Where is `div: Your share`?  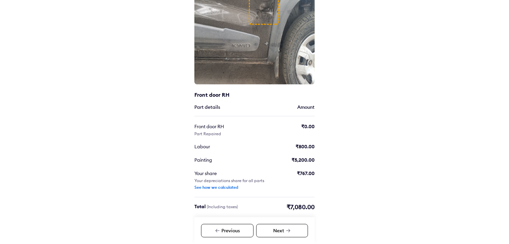 div: Your share is located at coordinates (225, 173).